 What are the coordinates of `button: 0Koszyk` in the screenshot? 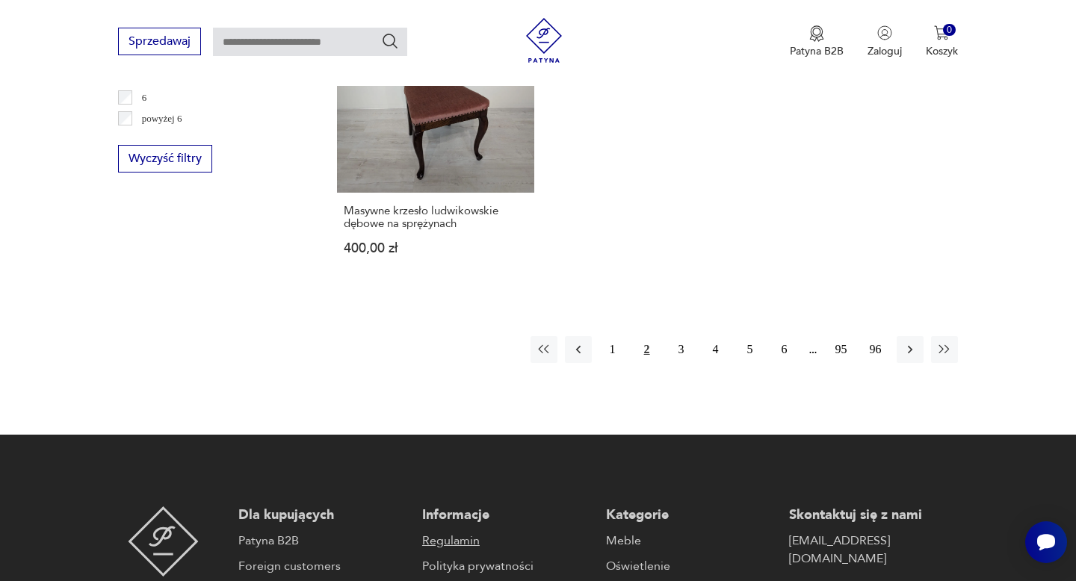 It's located at (941, 42).